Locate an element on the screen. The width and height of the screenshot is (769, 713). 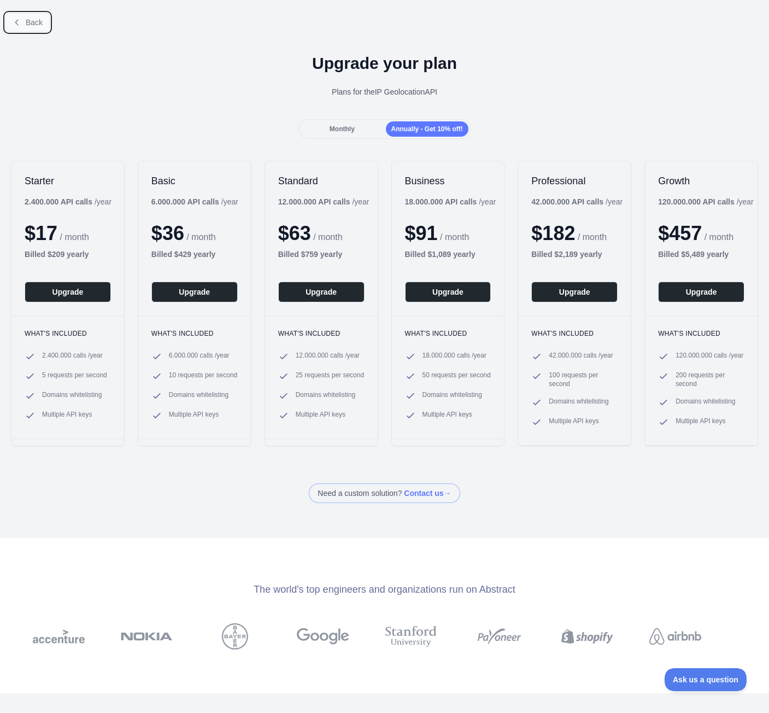
span: $ 63 is located at coordinates (295, 233).